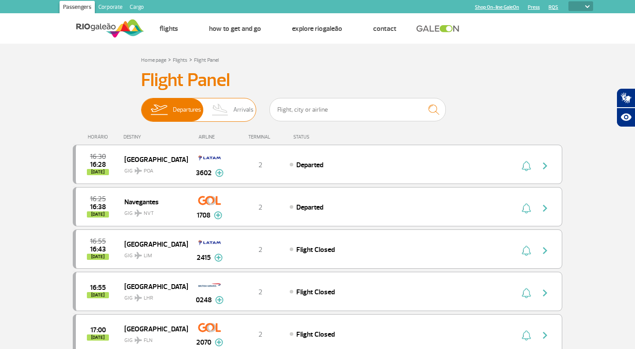 This screenshot has height=349, width=635. What do you see at coordinates (206, 60) in the screenshot?
I see `a: Flight Panel` at bounding box center [206, 60].